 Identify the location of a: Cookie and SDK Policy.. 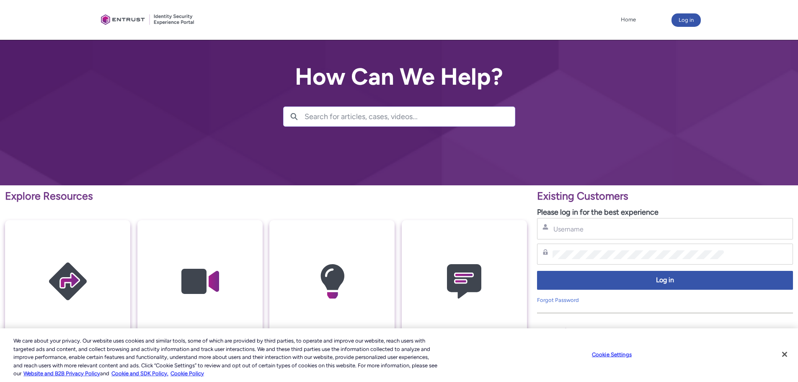
(140, 373).